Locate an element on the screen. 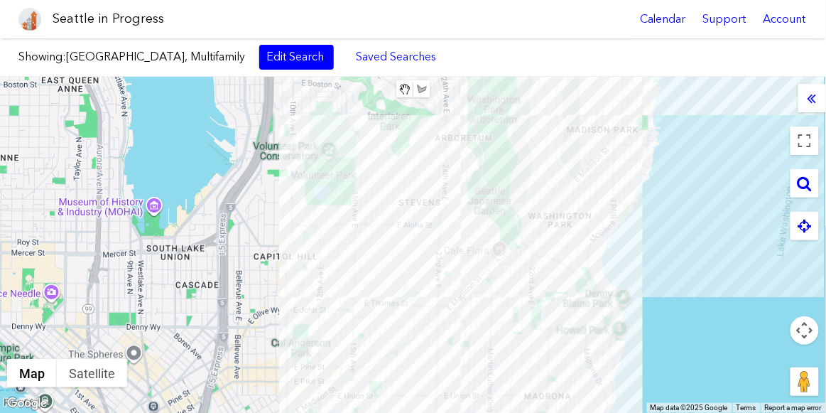 Image resolution: width=826 pixels, height=413 pixels. img: favicon-96x96.png is located at coordinates (30, 19).